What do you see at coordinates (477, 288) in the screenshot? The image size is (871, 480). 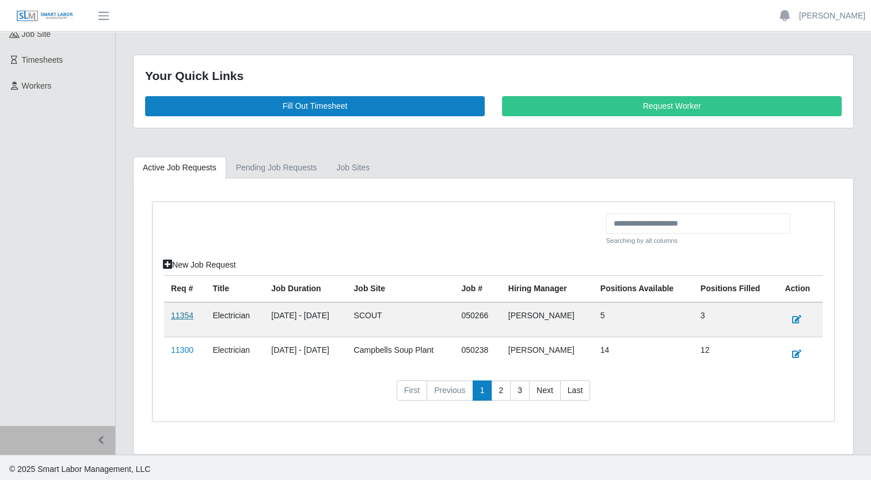 I see `th: Job #` at bounding box center [477, 288].